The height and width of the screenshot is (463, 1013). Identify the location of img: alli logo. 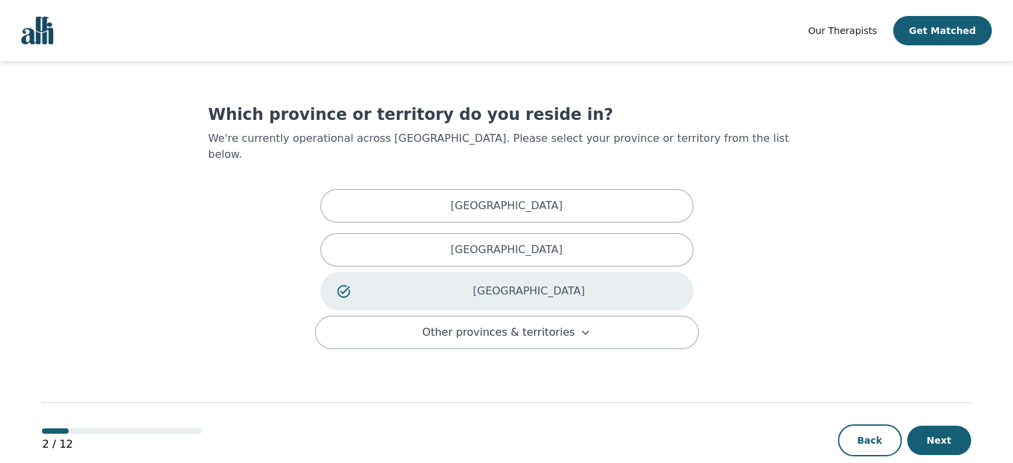
(37, 31).